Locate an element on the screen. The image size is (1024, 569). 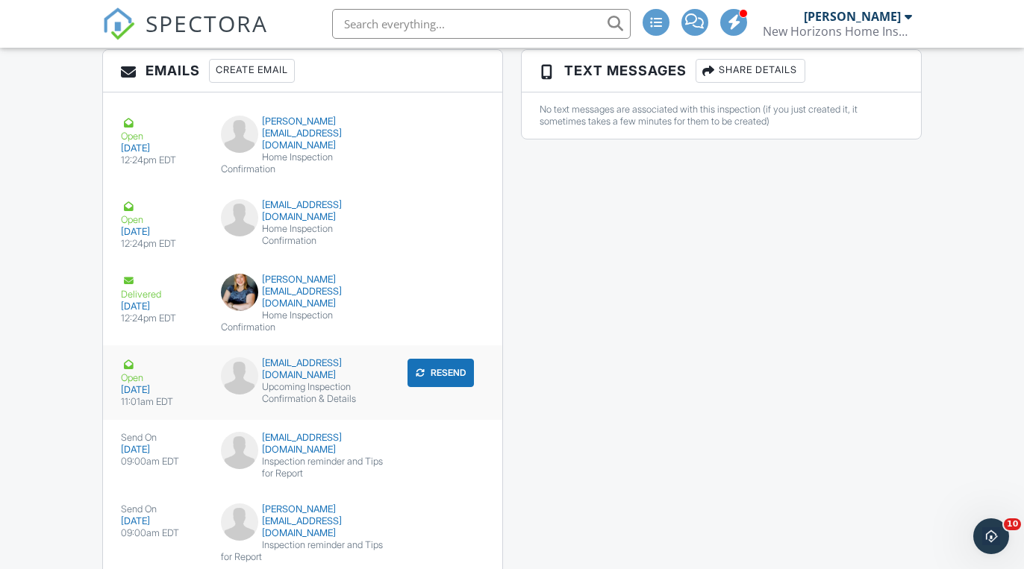
div: New Horizons Home Inspections is located at coordinates (837, 31).